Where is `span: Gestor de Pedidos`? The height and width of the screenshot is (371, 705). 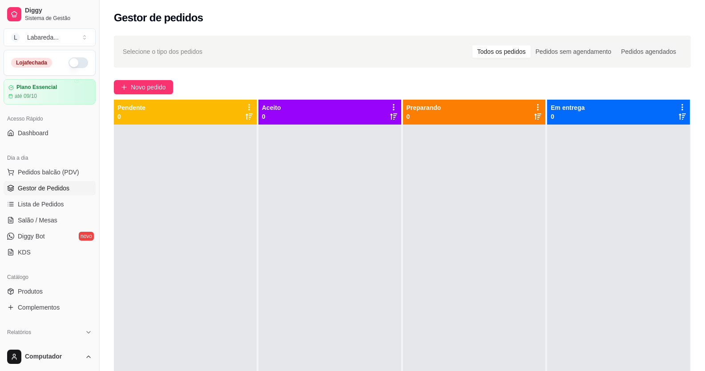 span: Gestor de Pedidos is located at coordinates (44, 188).